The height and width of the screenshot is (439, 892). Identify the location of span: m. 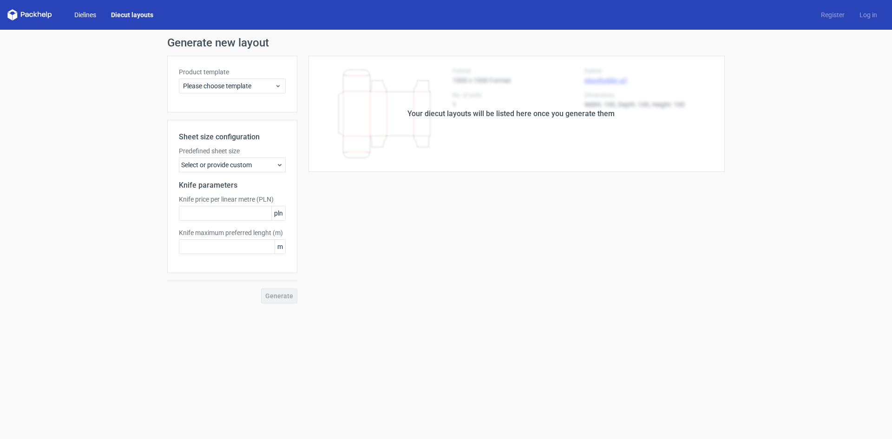
(280, 247).